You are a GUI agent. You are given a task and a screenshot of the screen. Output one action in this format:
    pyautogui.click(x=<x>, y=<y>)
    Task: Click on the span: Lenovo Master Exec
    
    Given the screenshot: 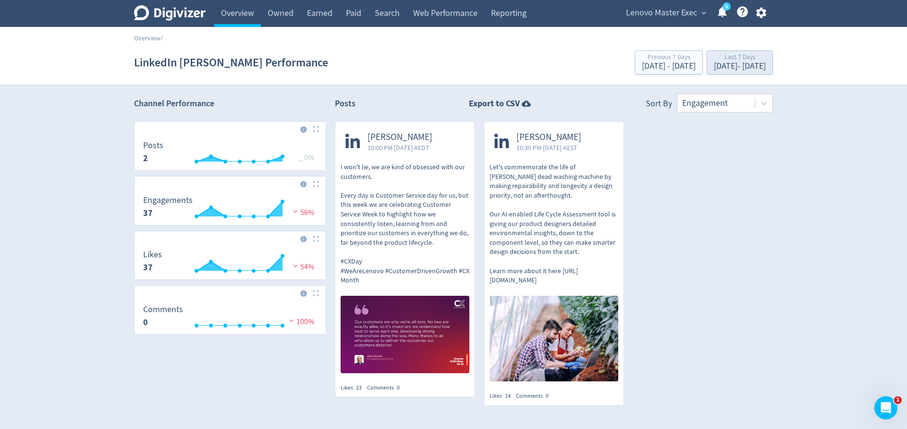 What is the action you would take?
    pyautogui.click(x=662, y=13)
    